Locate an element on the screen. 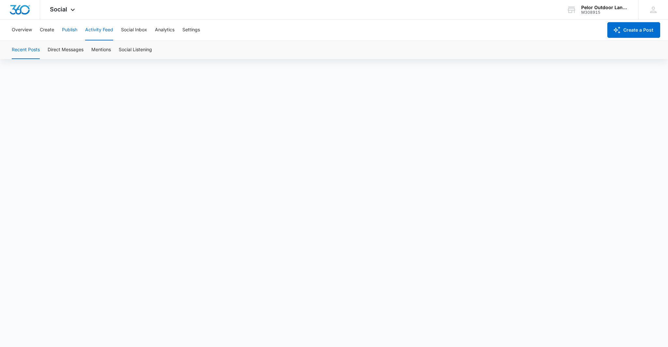  div: account name is located at coordinates (605, 7).